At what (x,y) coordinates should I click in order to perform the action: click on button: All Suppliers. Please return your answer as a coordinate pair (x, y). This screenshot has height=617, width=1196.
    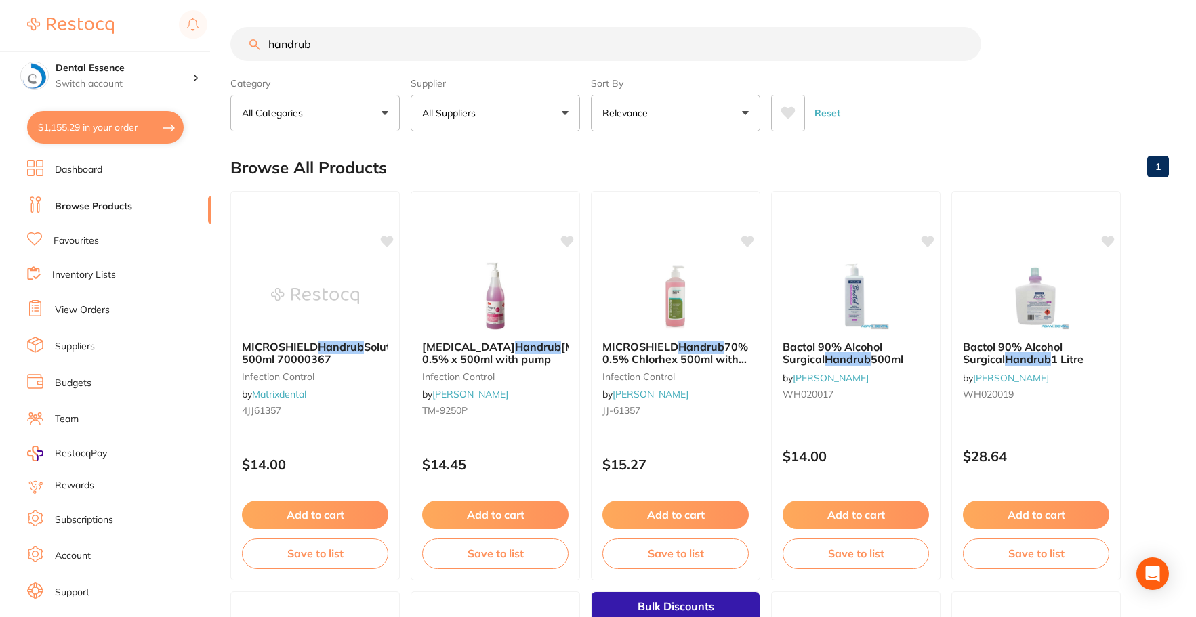
    Looking at the image, I should click on (495, 113).